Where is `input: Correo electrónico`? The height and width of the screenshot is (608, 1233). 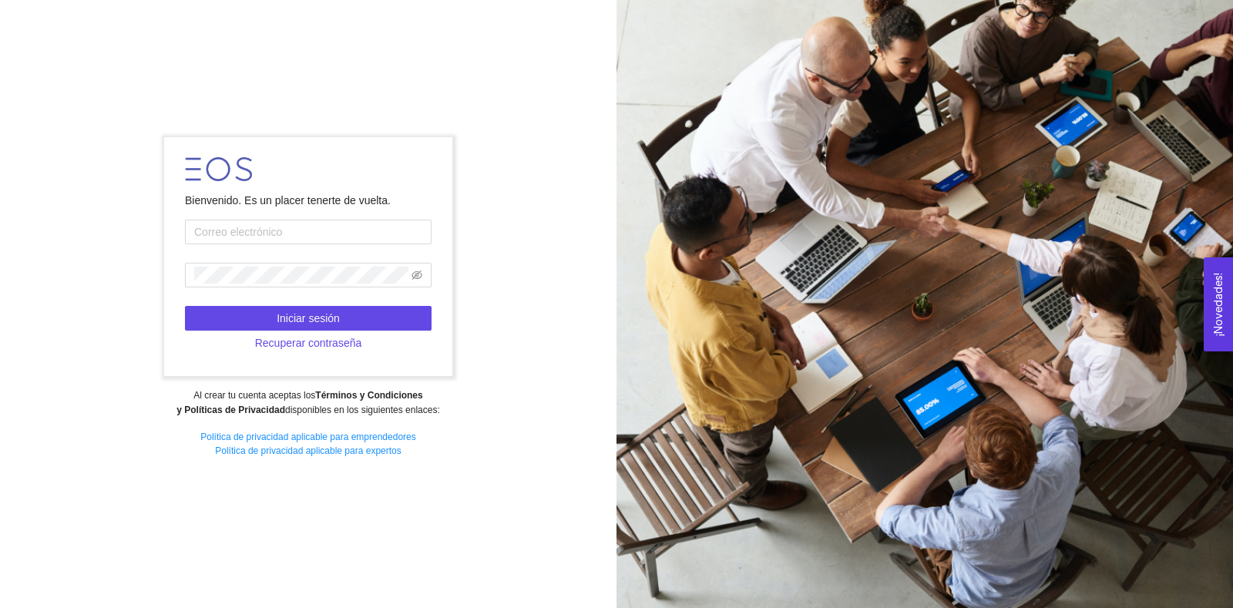
input: Correo electrónico is located at coordinates (308, 232).